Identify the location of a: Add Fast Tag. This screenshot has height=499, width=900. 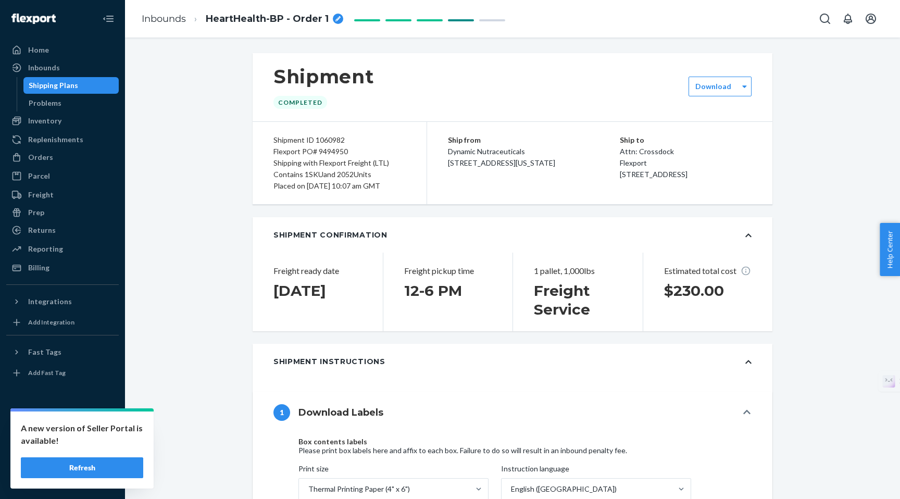
(62, 373).